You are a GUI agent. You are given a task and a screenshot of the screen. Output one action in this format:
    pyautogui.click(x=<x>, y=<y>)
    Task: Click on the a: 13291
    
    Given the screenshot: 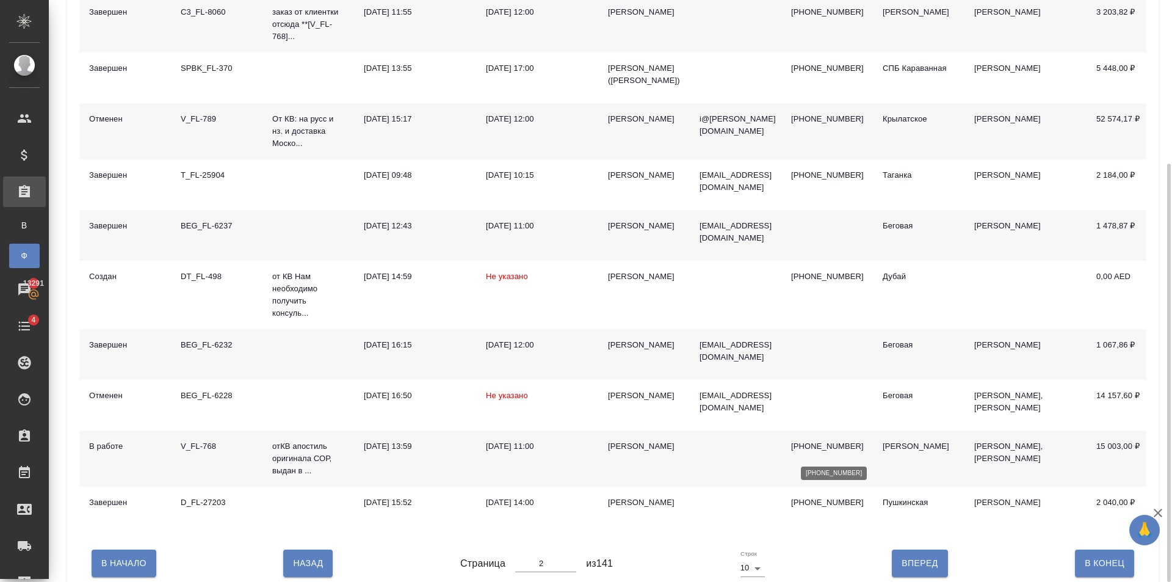 What is the action you would take?
    pyautogui.click(x=24, y=289)
    